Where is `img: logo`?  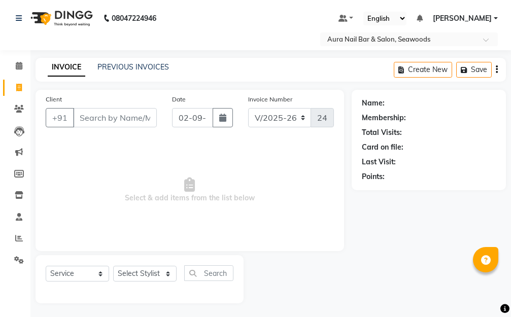 img: logo is located at coordinates (60, 18).